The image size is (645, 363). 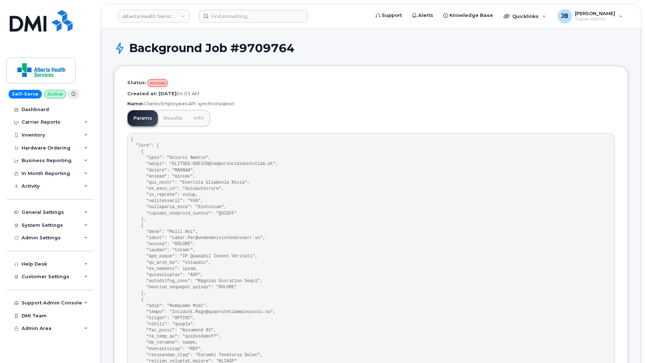 I want to click on strong: Created at:, so click(x=142, y=93).